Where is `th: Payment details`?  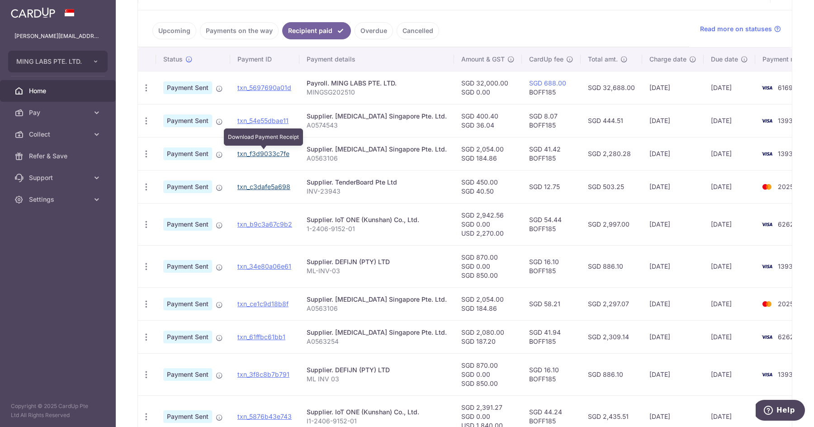 th: Payment details is located at coordinates (377, 59).